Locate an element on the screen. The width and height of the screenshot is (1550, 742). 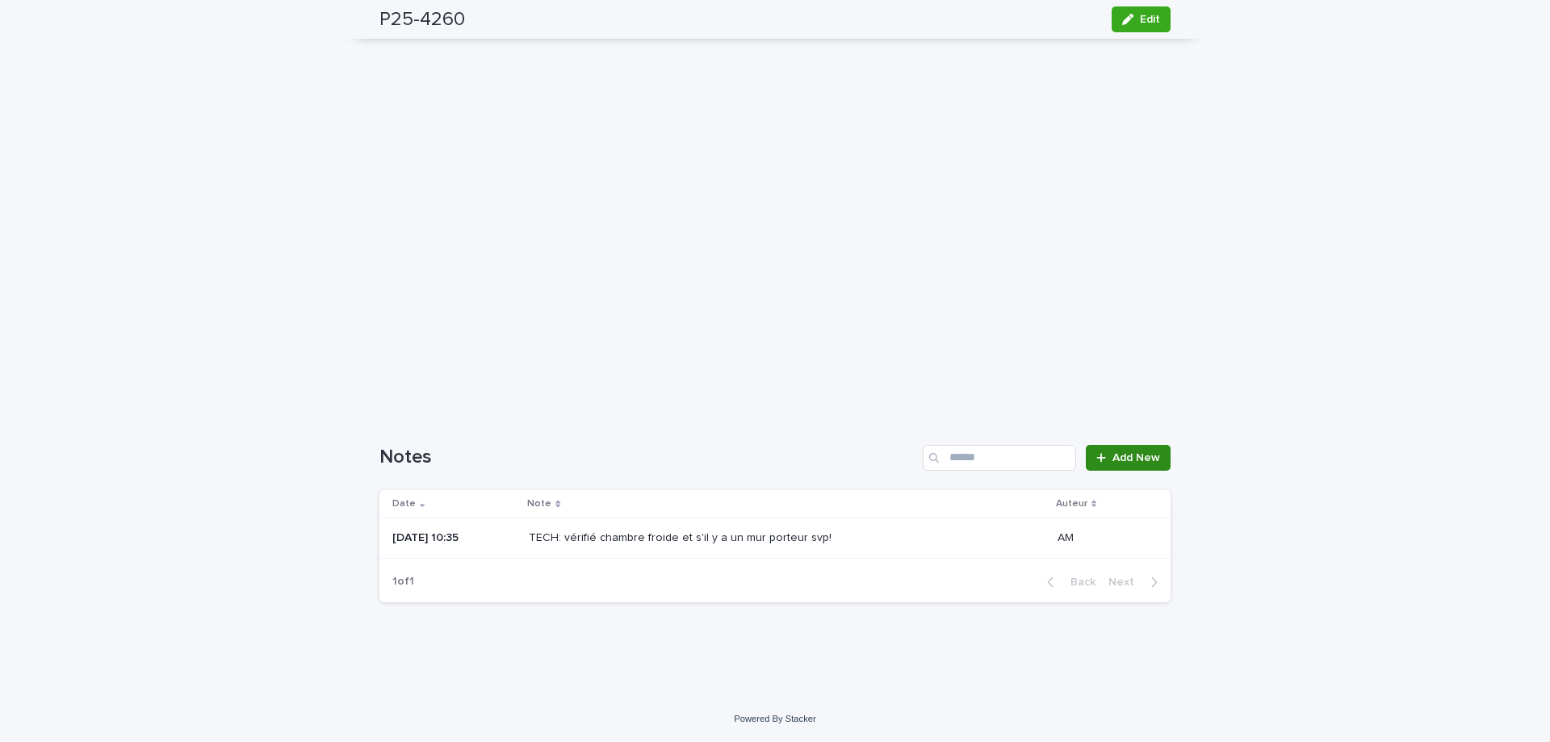
p: Date is located at coordinates (404, 504).